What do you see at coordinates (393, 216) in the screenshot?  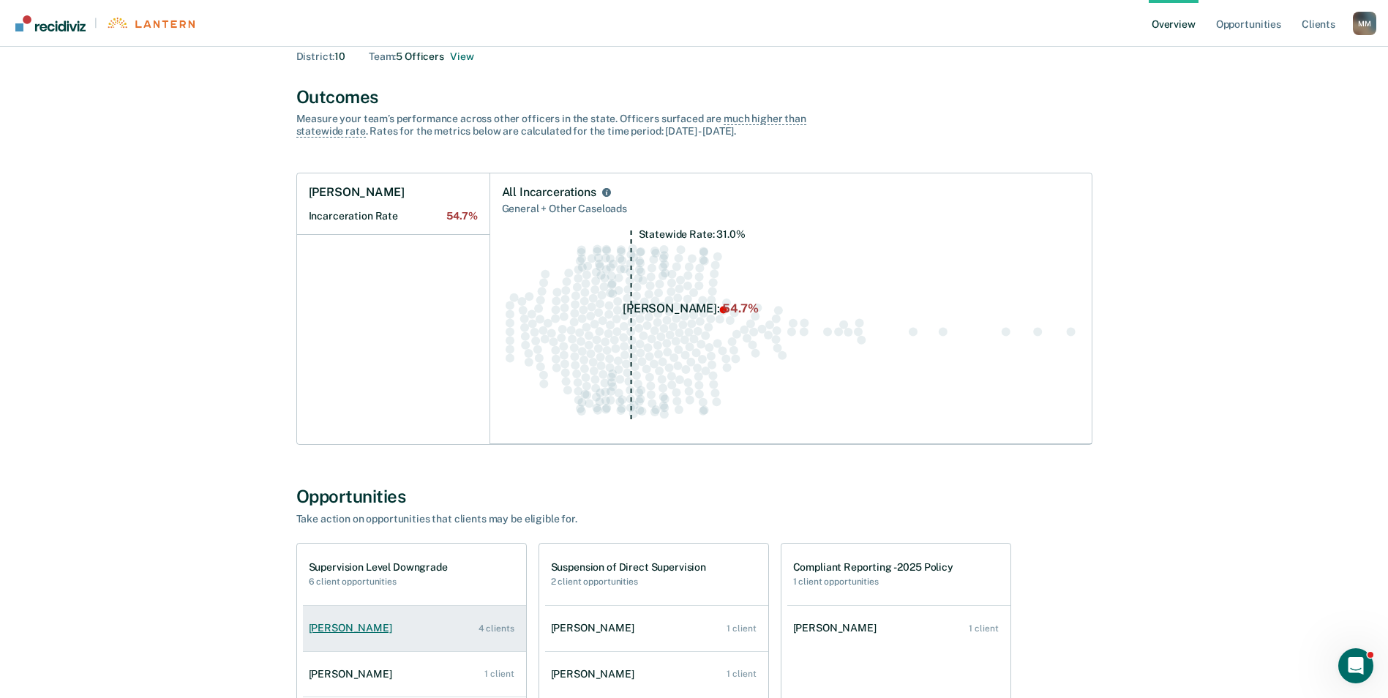 I see `h2: Incarceration Rate` at bounding box center [393, 216].